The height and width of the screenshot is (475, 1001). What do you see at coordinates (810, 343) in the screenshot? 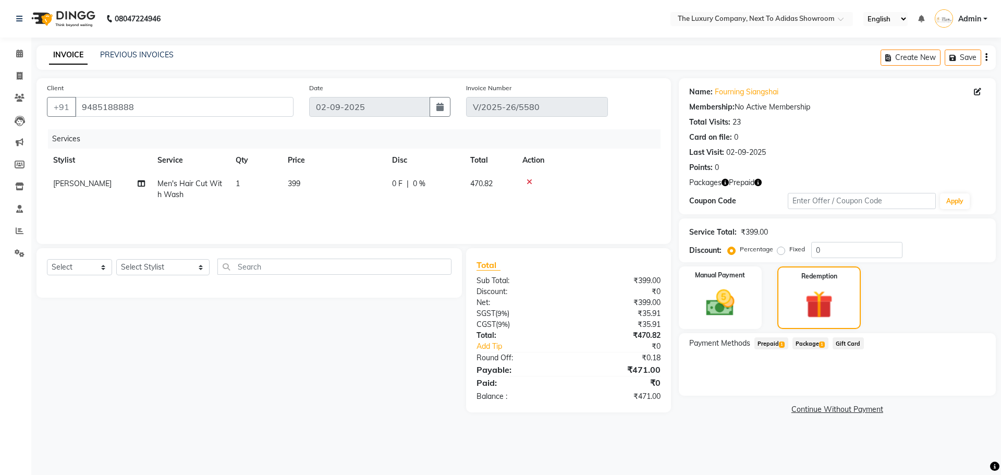
I see `span: Package` at bounding box center [810, 343].